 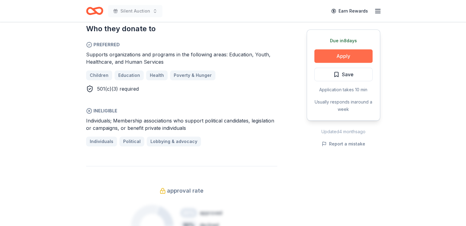 What do you see at coordinates (99, 75) in the screenshot?
I see `span: Children` at bounding box center [99, 75].